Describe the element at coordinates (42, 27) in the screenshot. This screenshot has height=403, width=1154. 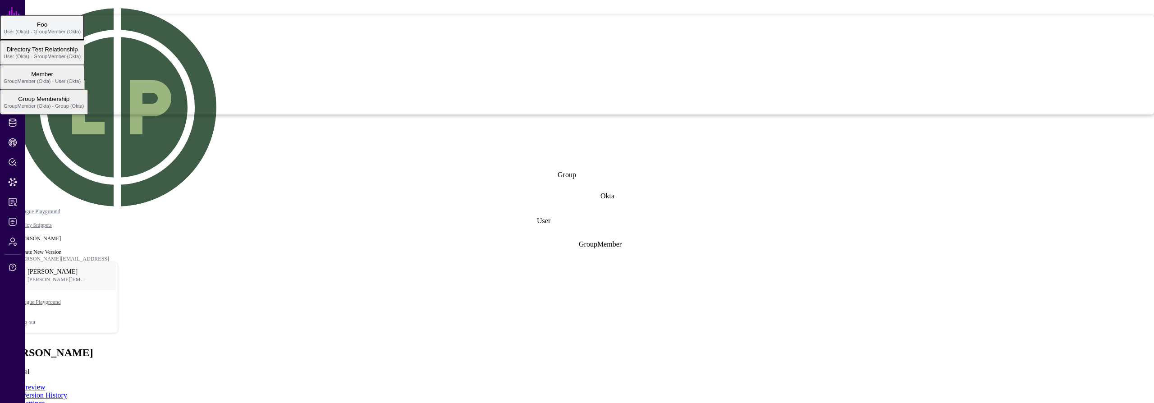
I see `span: Foo` at that location.